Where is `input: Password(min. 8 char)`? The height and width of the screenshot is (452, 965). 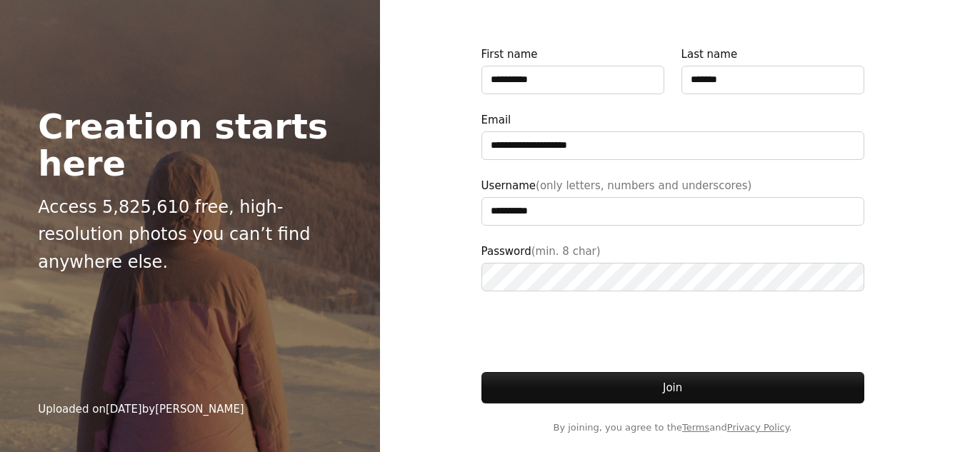 input: Password(min. 8 char) is located at coordinates (673, 277).